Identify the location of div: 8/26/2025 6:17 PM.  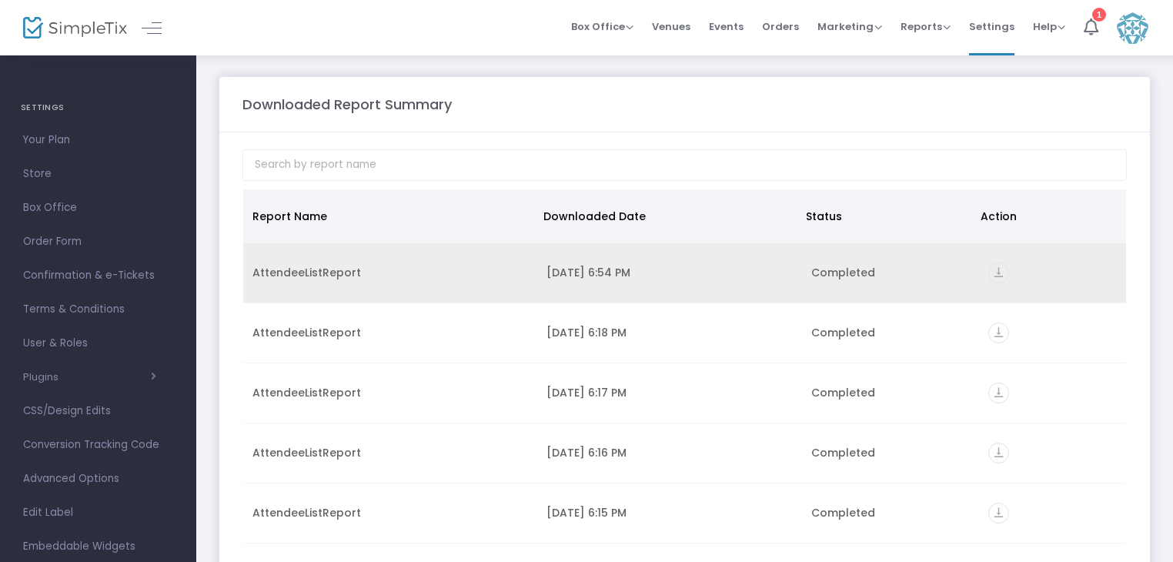
(670, 393).